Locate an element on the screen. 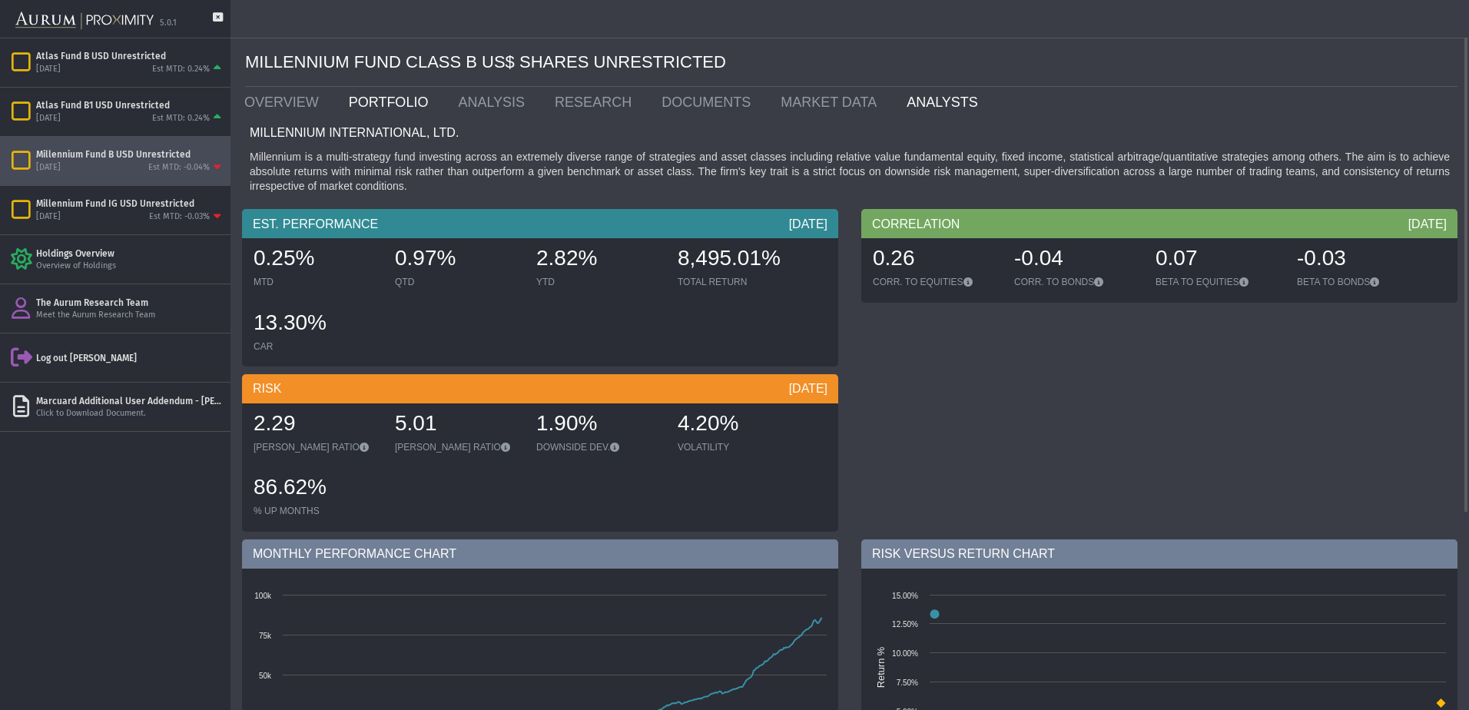 The width and height of the screenshot is (1469, 710). div: Click to Download Document. is located at coordinates (130, 413).